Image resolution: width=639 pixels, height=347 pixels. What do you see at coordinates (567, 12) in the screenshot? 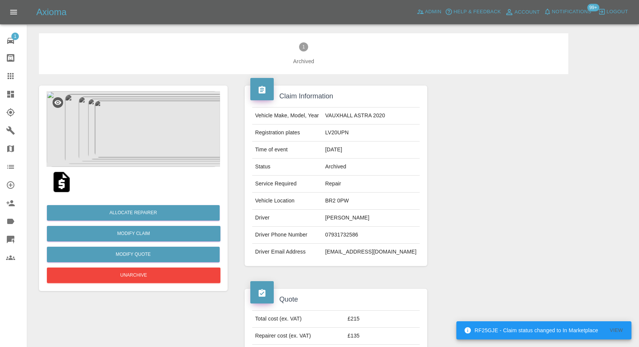
I see `button: Notifications` at bounding box center [567, 12].